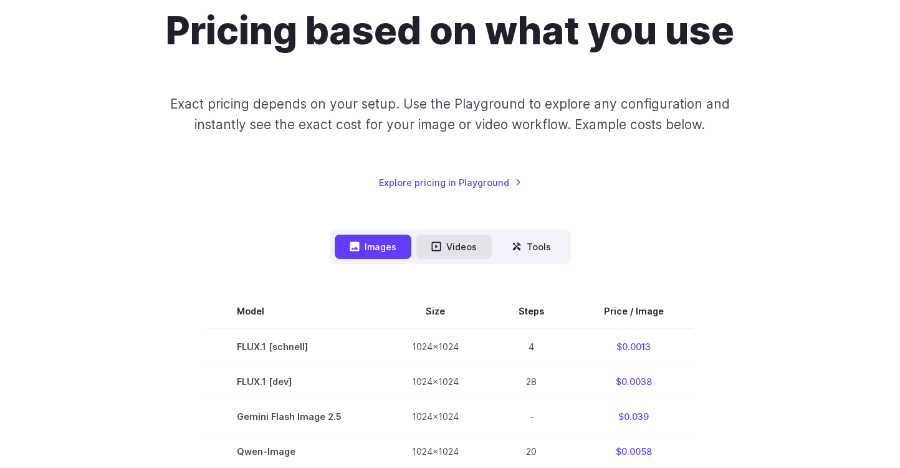 The height and width of the screenshot is (468, 900). What do you see at coordinates (435, 311) in the screenshot?
I see `th: Size` at bounding box center [435, 311].